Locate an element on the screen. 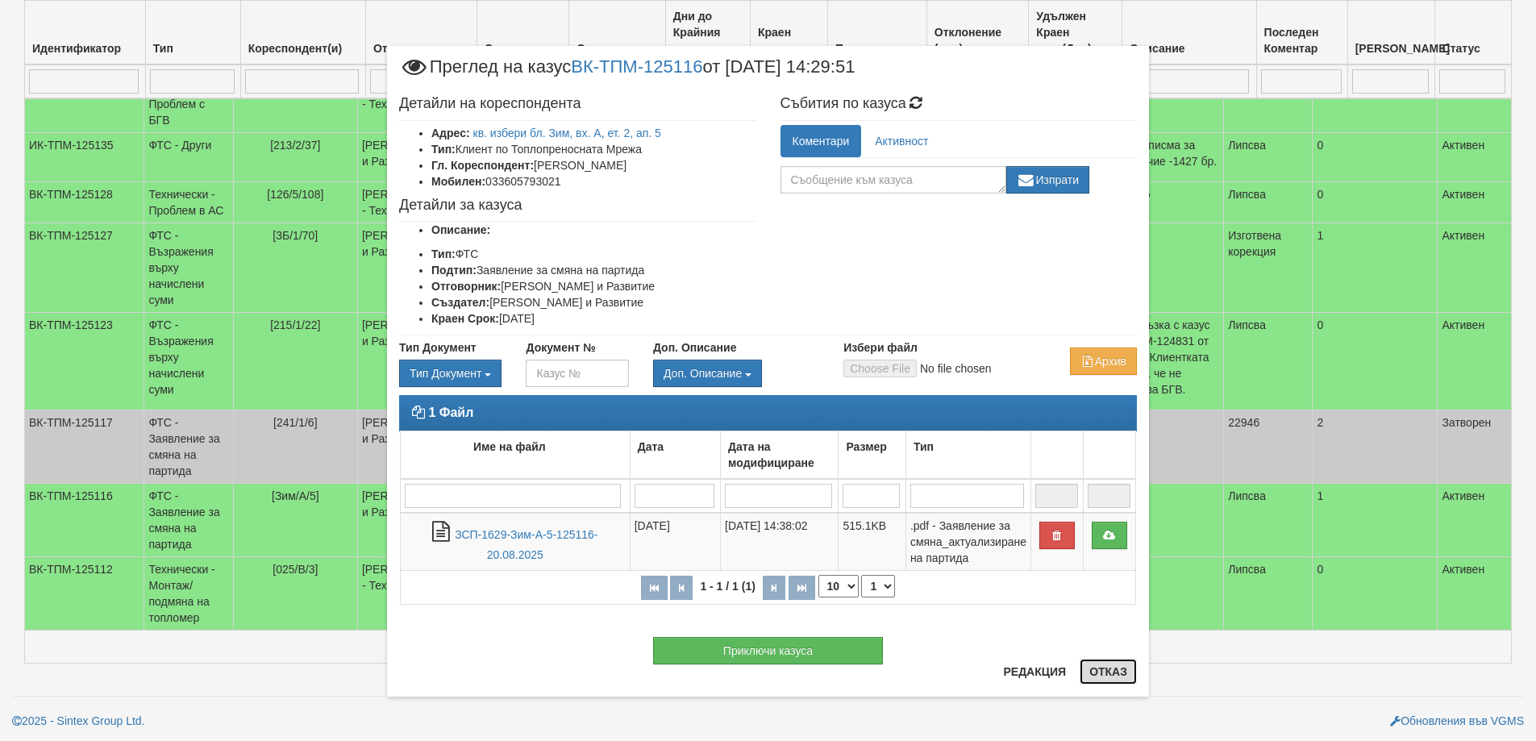 The height and width of the screenshot is (741, 1536). button: Тип Документ is located at coordinates (450, 373).